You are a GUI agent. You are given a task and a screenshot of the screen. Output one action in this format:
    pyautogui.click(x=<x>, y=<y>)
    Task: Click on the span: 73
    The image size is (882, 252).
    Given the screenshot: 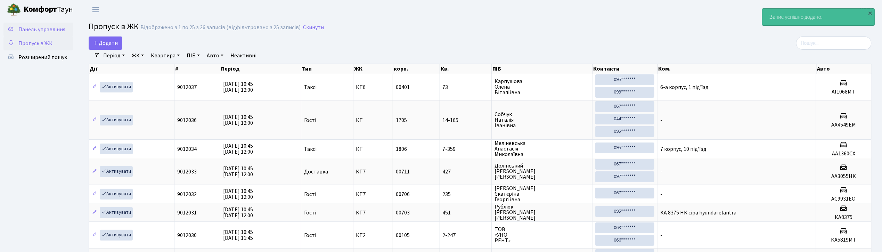 What is the action you would take?
    pyautogui.click(x=466, y=87)
    